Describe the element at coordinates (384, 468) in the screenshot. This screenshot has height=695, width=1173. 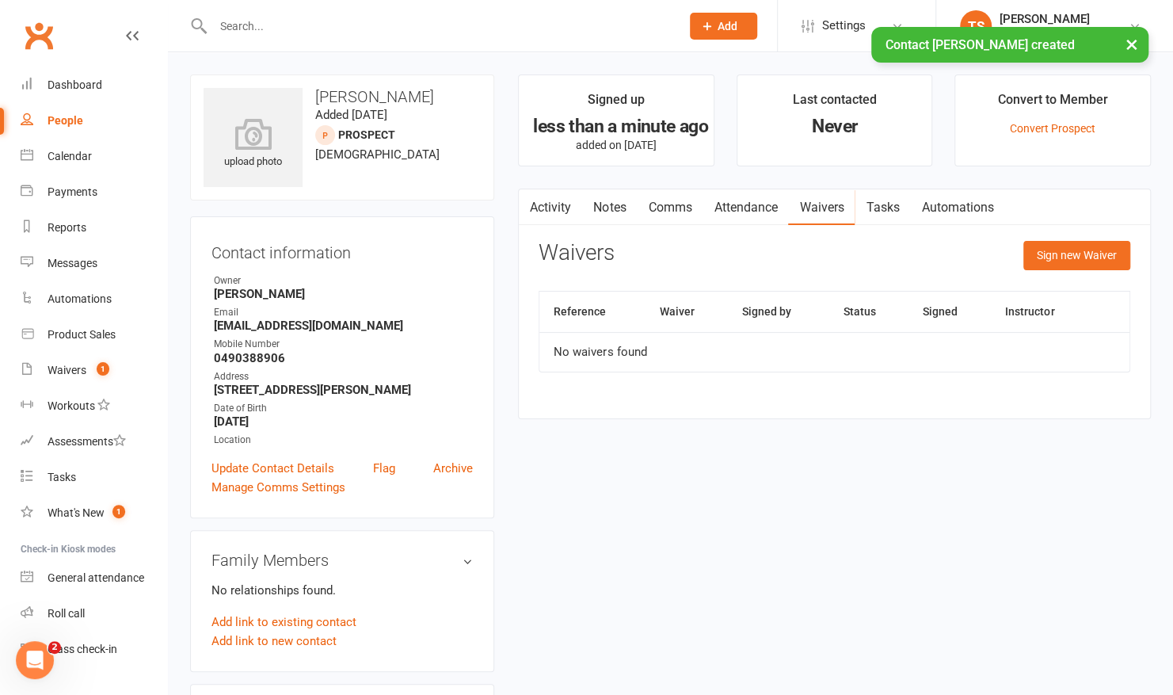
I see `a: Flag` at that location.